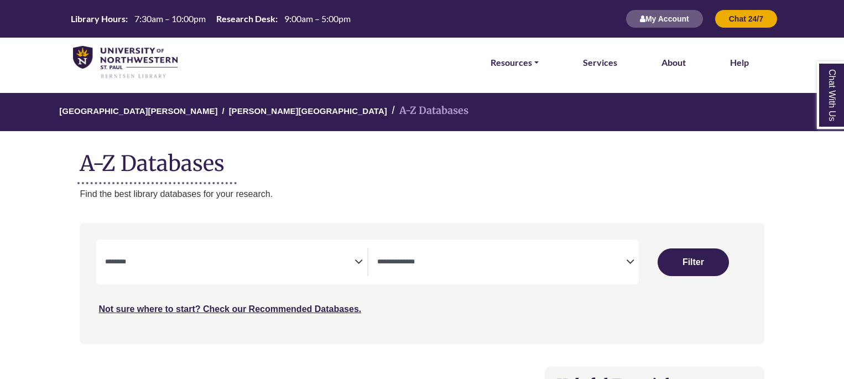 The height and width of the screenshot is (379, 844). Describe the element at coordinates (693, 262) in the screenshot. I see `button: Submit for Search Results` at that location.